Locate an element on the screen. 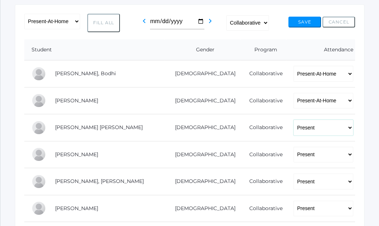 The height and width of the screenshot is (226, 379). i: chevron_left is located at coordinates (144, 21).